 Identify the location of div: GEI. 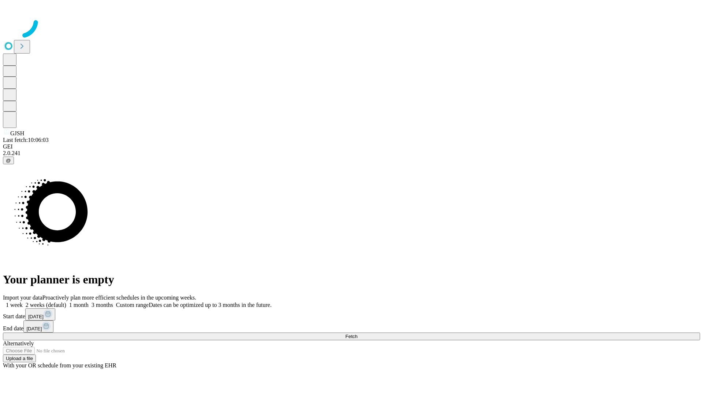
(352, 147).